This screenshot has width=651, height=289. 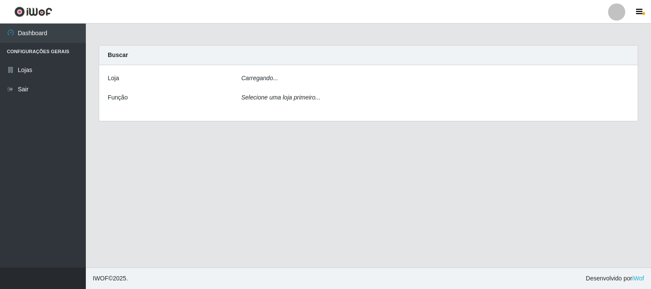 What do you see at coordinates (639, 279) in the screenshot?
I see `a: iWof` at bounding box center [639, 279].